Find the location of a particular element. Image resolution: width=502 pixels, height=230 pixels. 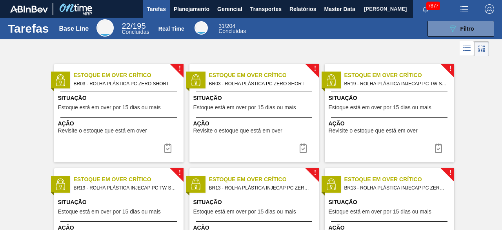

span: Tarefas is located at coordinates (156, 9).